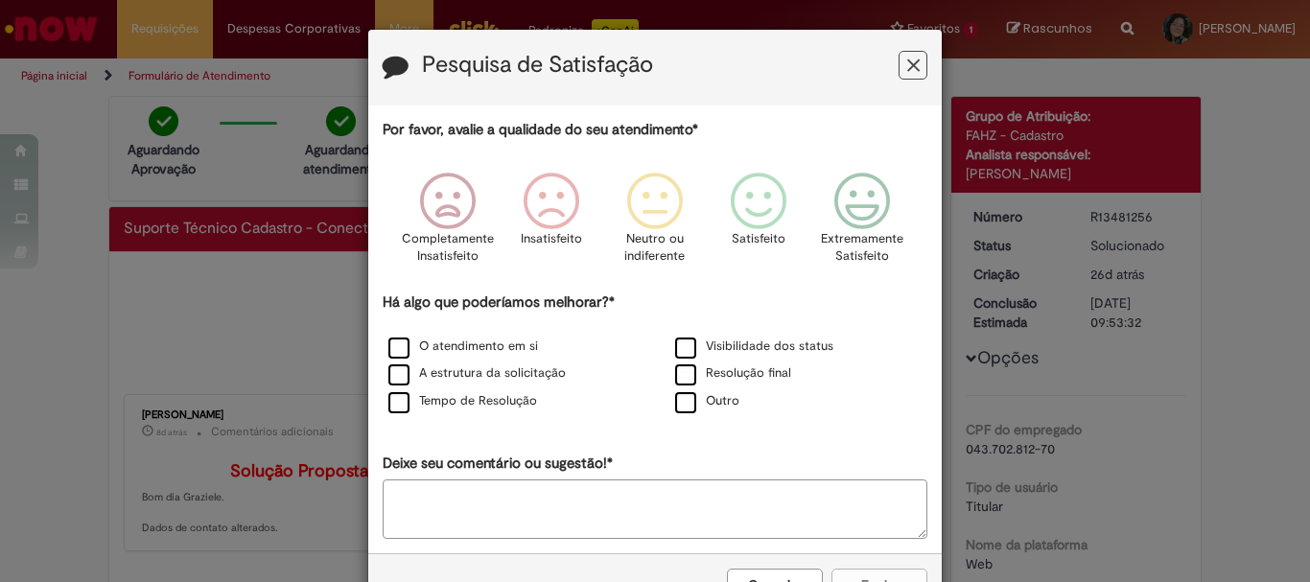 This screenshot has height=582, width=1310. Describe the element at coordinates (498, 463) in the screenshot. I see `label: Deixe seu comentário ou sugestão!*` at that location.